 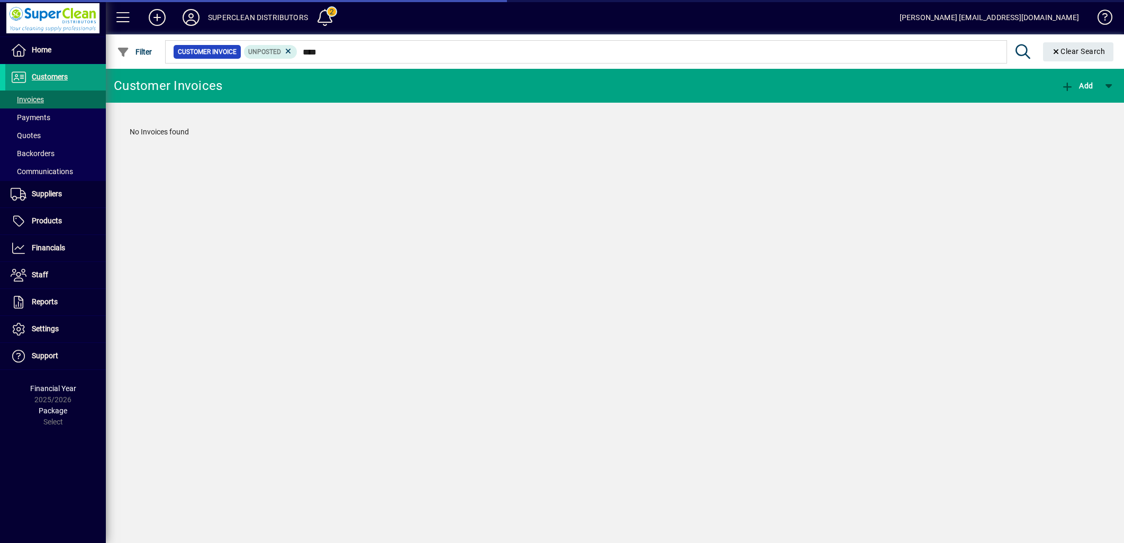 I want to click on div: Customer Invoices, so click(x=168, y=86).